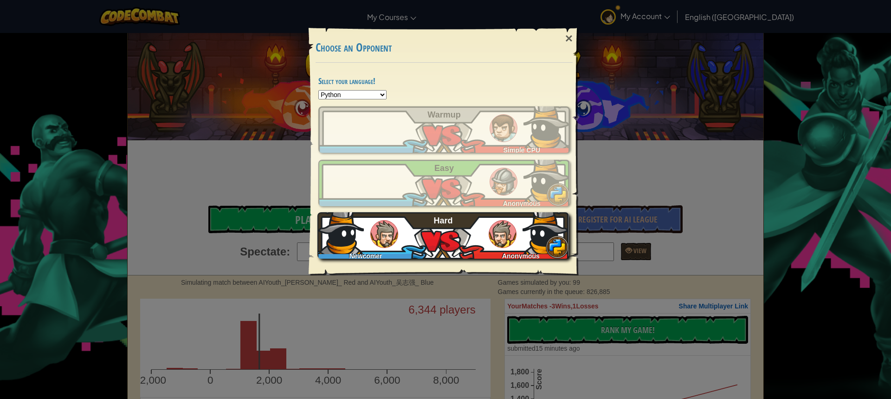  I want to click on span: Newcomer, so click(366, 256).